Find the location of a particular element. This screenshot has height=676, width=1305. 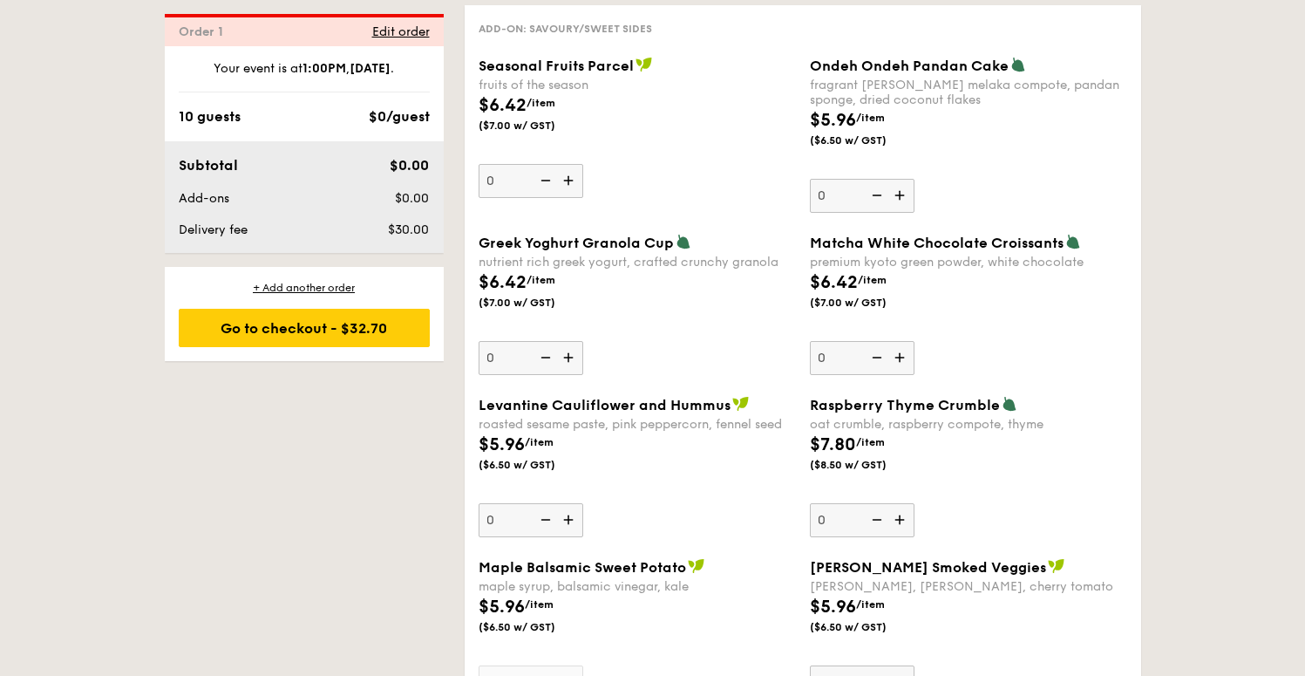

span: Order 1 is located at coordinates (204, 31).